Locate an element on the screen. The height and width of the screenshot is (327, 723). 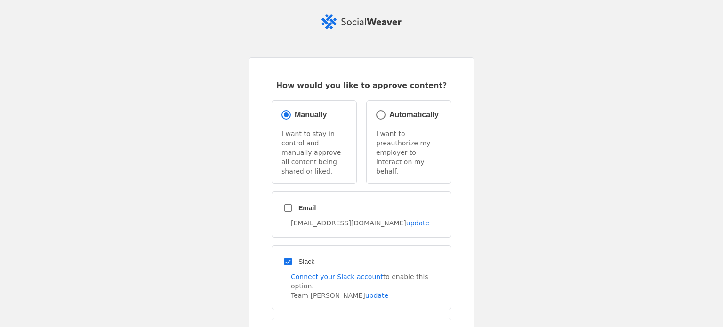
mat-radio-group: Select an option is located at coordinates (362, 142).